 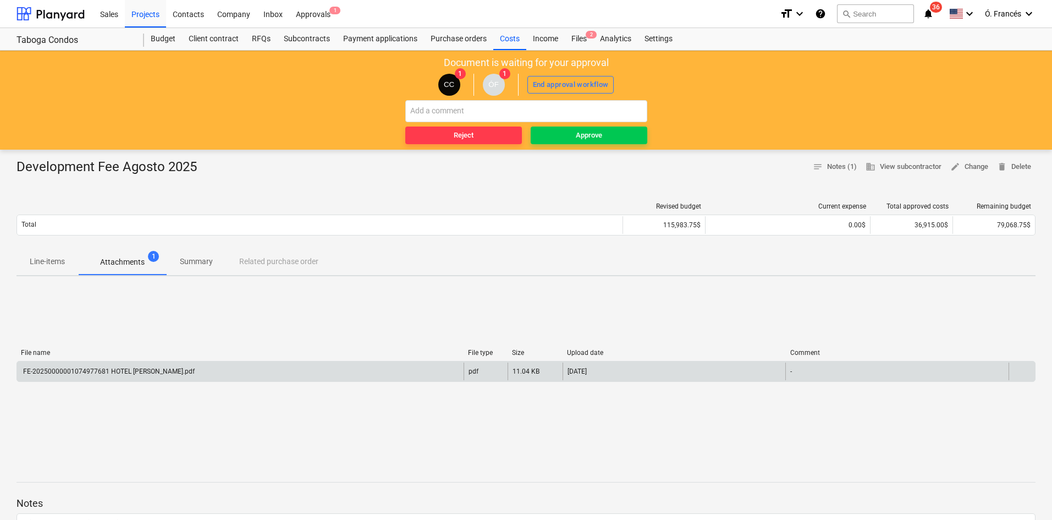 What do you see at coordinates (449, 85) in the screenshot?
I see `div: Carlos Cedeno` at bounding box center [449, 85].